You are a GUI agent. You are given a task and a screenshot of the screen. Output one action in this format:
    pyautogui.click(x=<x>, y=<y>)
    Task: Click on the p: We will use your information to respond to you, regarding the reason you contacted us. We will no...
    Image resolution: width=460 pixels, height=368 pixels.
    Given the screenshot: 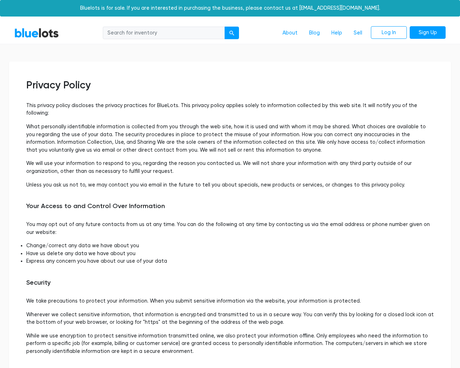 What is the action you would take?
    pyautogui.click(x=230, y=167)
    